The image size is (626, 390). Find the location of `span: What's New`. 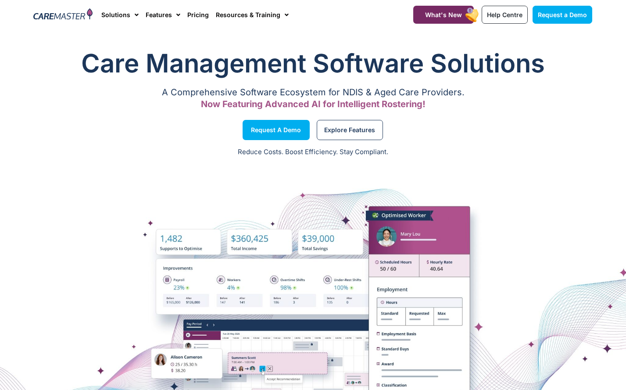

span: What's New is located at coordinates (444, 14).